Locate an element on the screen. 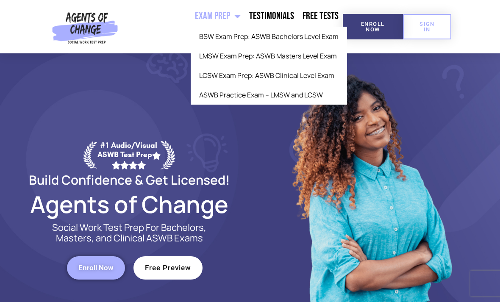  h2: Build Confidence & Get Licensed! is located at coordinates (129, 180).